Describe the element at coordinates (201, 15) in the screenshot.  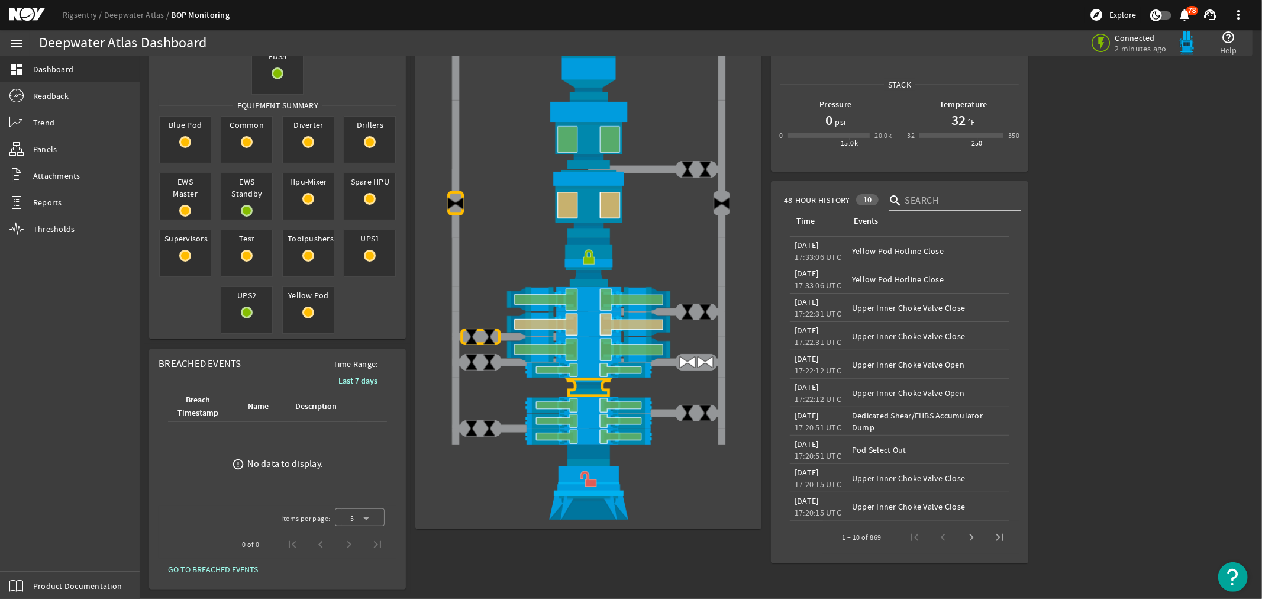
I see `a: BOP Monitoring` at that location.